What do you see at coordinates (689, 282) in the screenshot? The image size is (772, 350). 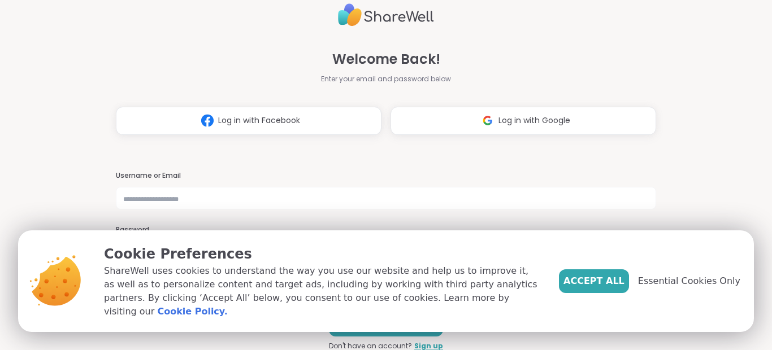 I see `span: Essential Cookies Only` at bounding box center [689, 282].